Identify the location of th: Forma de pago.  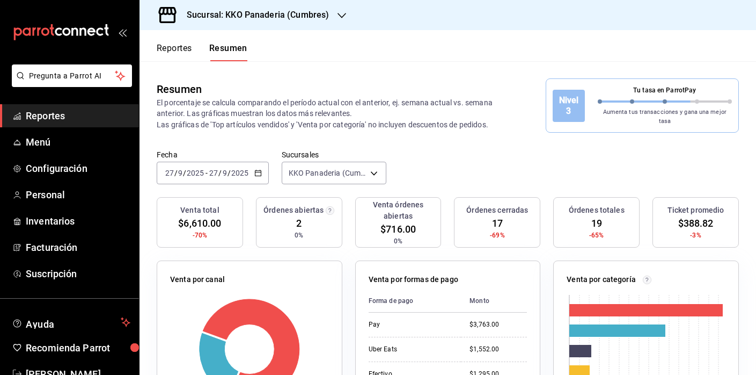
(415, 301).